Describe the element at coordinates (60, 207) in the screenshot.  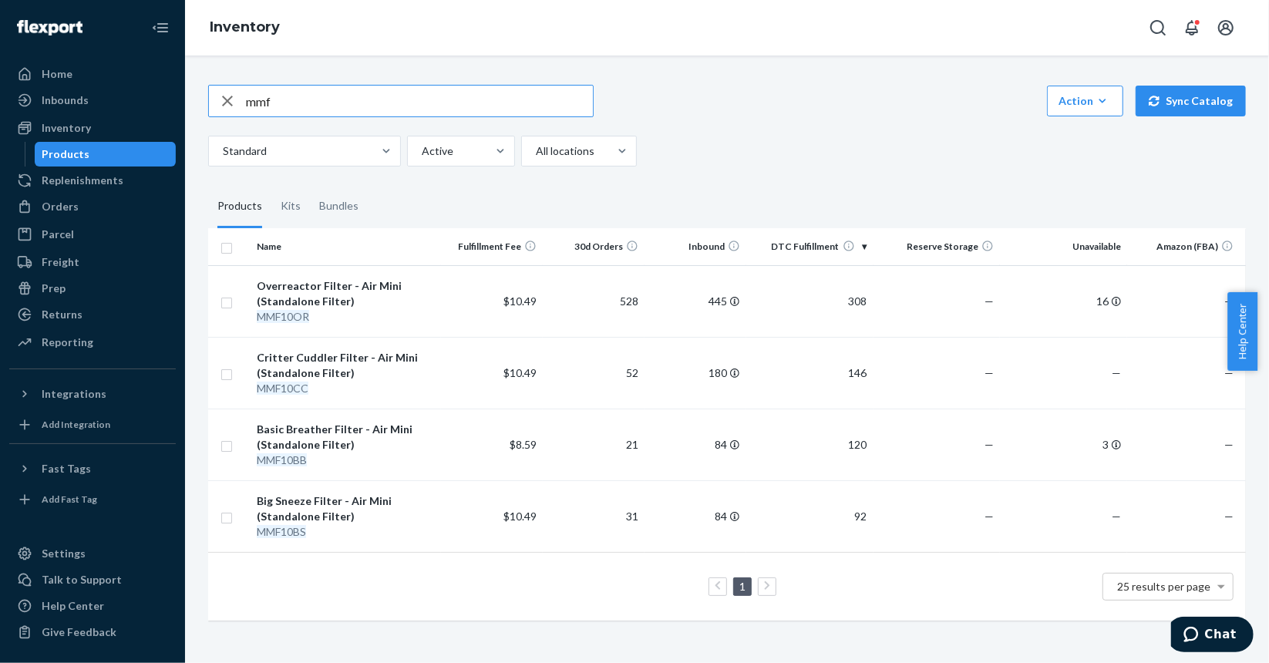
I see `div: Orders` at that location.